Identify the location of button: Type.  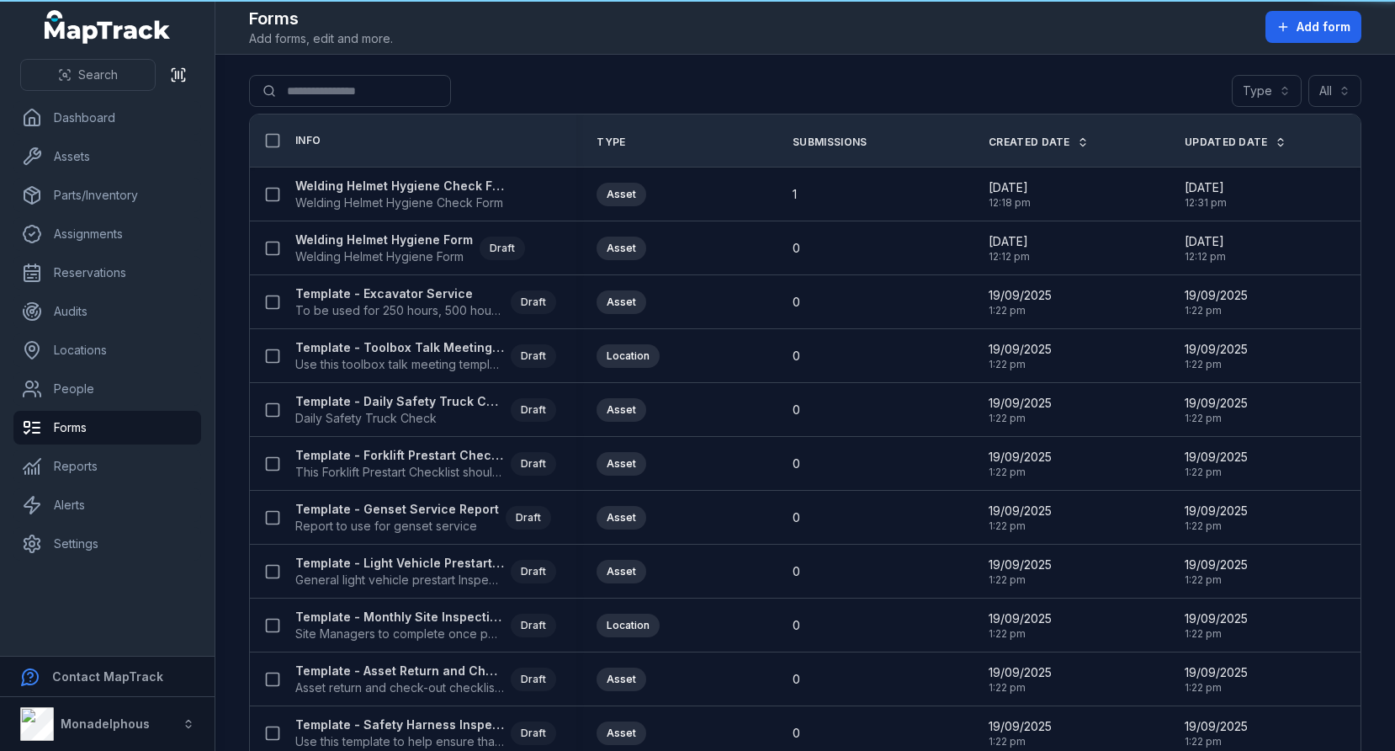
(1267, 91).